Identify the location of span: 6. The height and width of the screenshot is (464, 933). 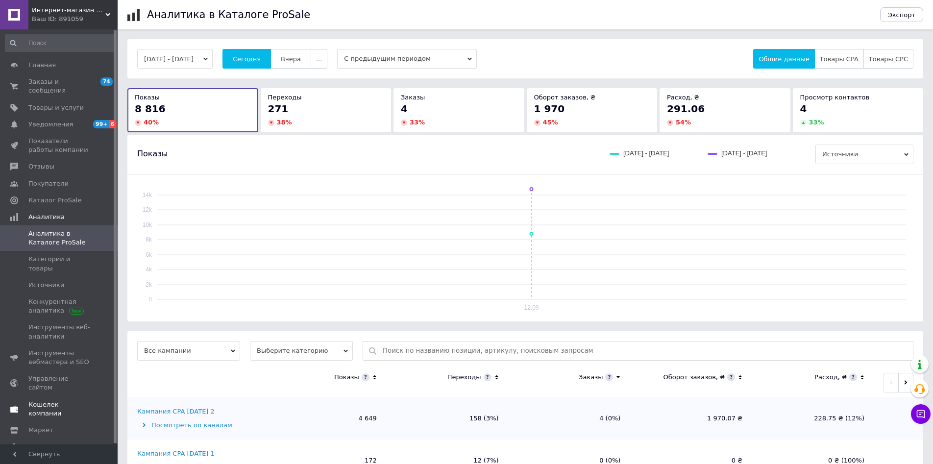
(113, 124).